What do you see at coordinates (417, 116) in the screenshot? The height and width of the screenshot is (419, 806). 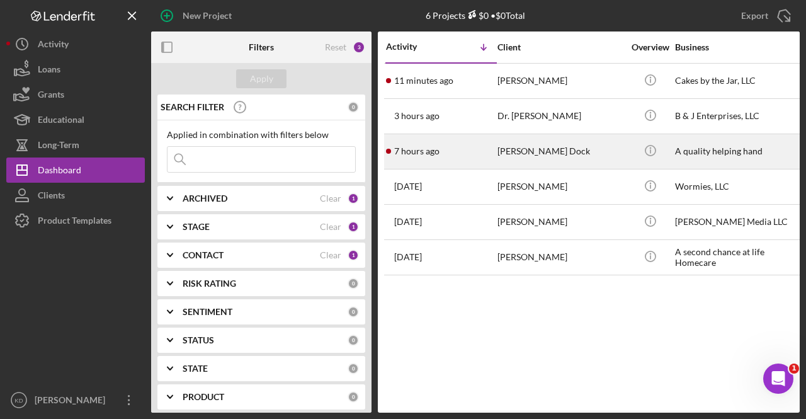 I see `time: 2025-10-01 20:22` at bounding box center [417, 116].